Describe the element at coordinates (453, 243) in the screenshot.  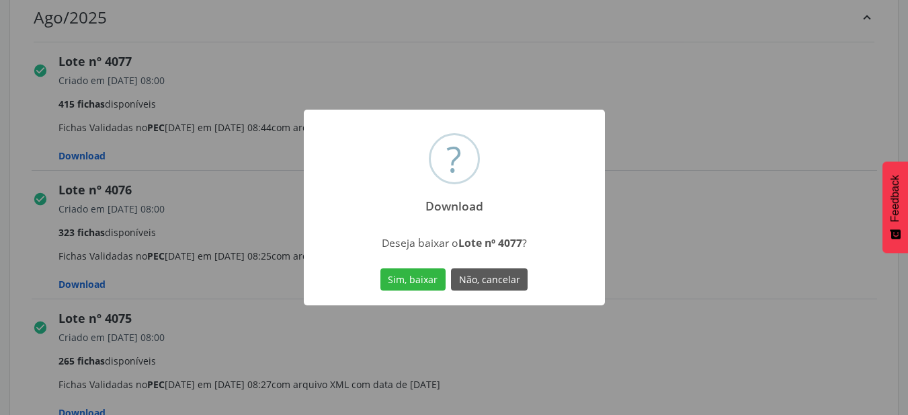
I see `div: Deseja baixar o ?` at that location.